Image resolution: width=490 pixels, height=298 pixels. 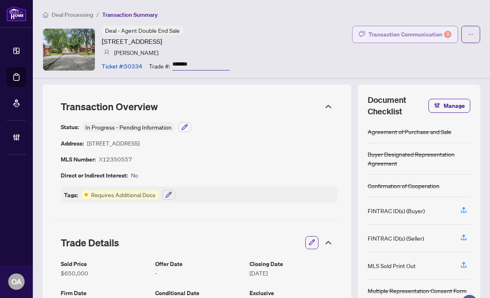 What do you see at coordinates (197, 107) in the screenshot?
I see `div: Transaction Overview` at bounding box center [197, 107].